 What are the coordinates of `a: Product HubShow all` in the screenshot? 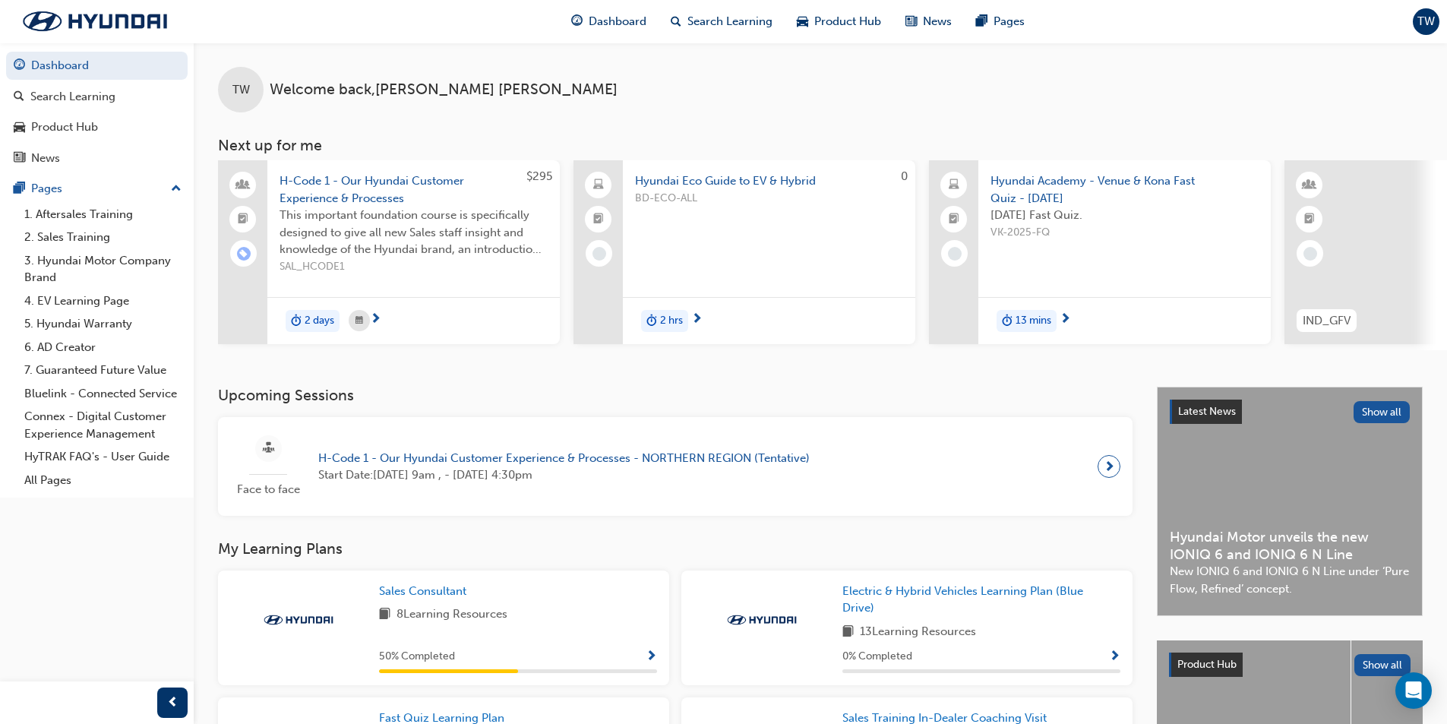 It's located at (1289, 664).